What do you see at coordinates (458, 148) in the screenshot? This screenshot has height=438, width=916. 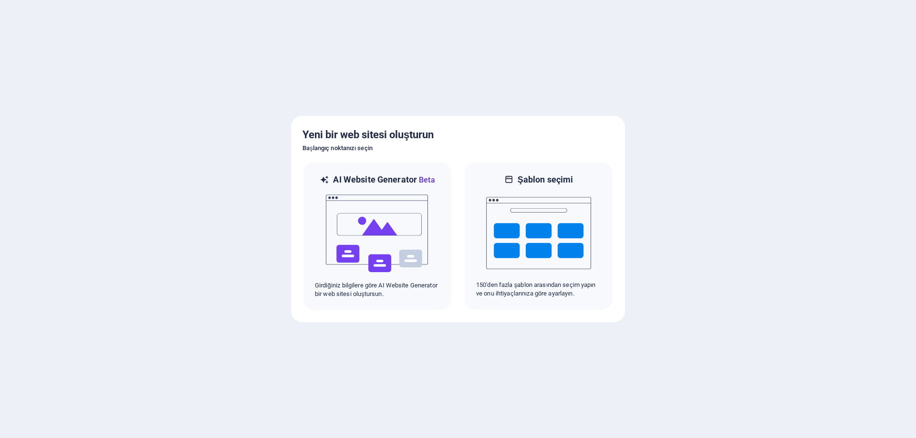 I see `h6: Başlangıç noktanızı seçin` at bounding box center [458, 148].